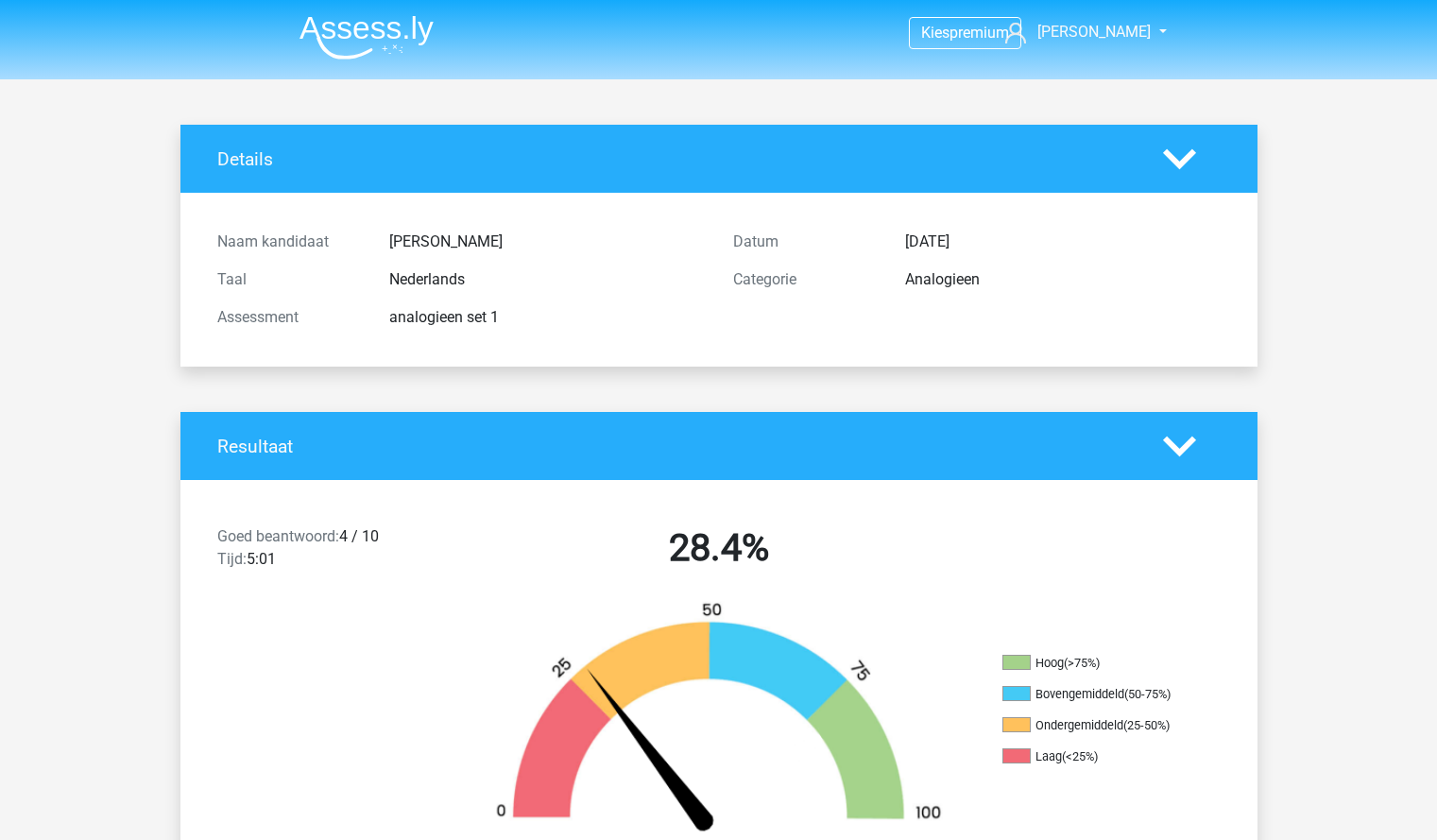 This screenshot has height=840, width=1437. I want to click on span: premium, so click(978, 32).